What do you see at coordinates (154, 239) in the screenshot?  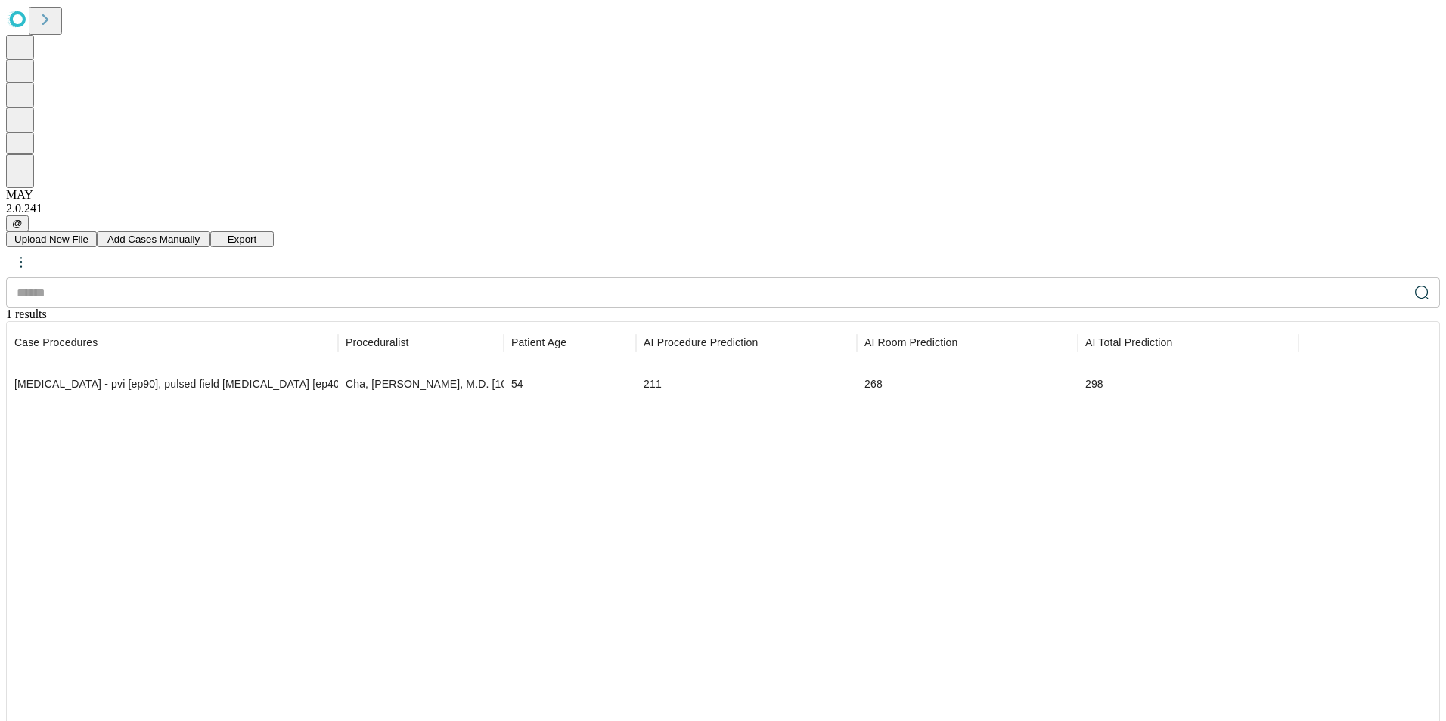 I see `button: Add Cases Manually` at bounding box center [154, 239].